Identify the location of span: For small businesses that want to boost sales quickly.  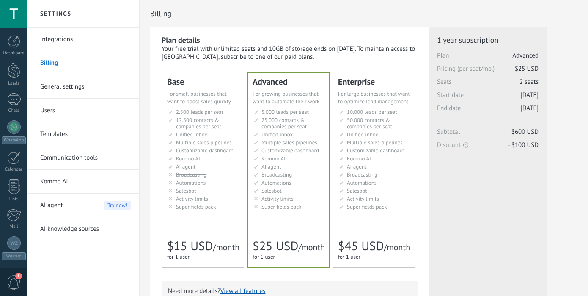
(199, 97).